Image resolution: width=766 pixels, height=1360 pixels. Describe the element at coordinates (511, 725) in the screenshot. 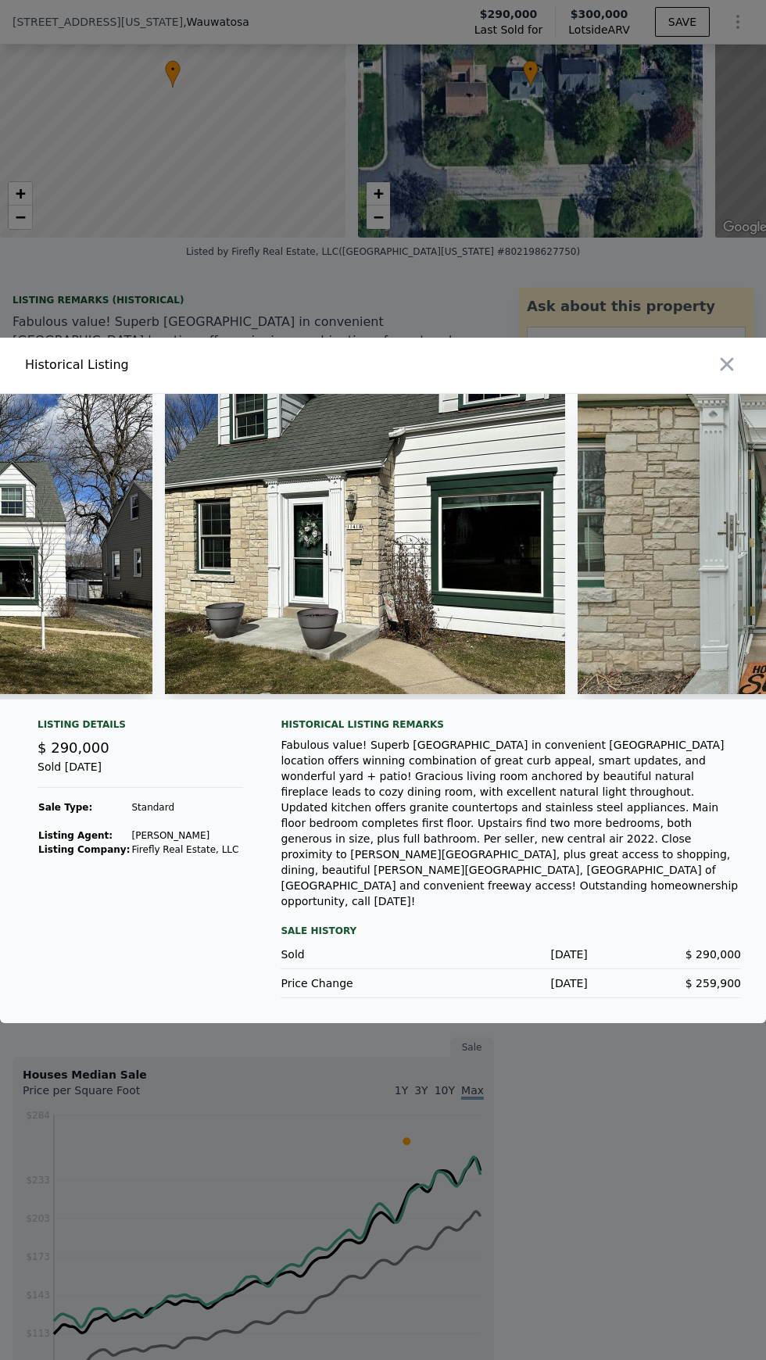

I see `div: Historical Listing remarks` at that location.